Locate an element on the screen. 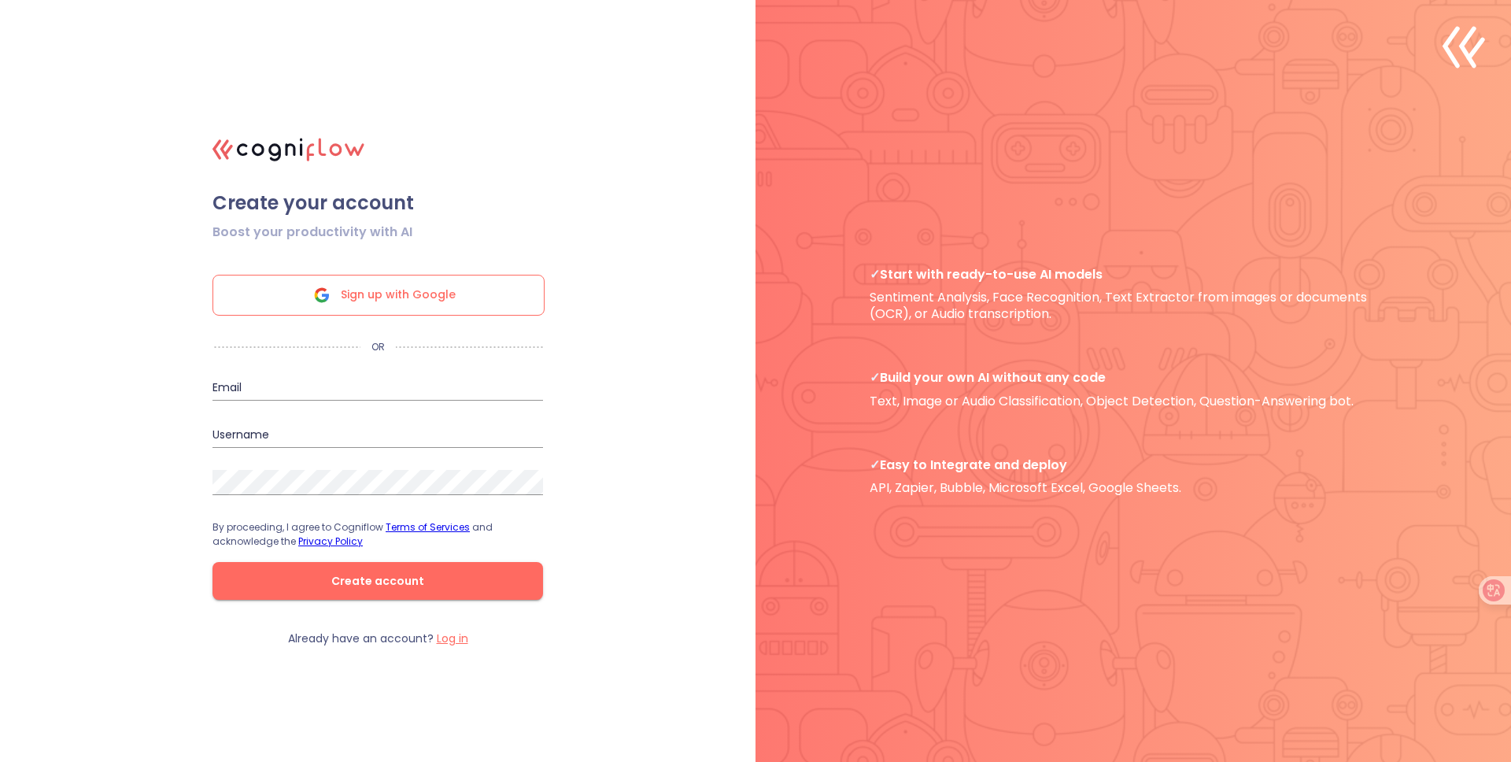  p: Already have an account? is located at coordinates (378, 638).